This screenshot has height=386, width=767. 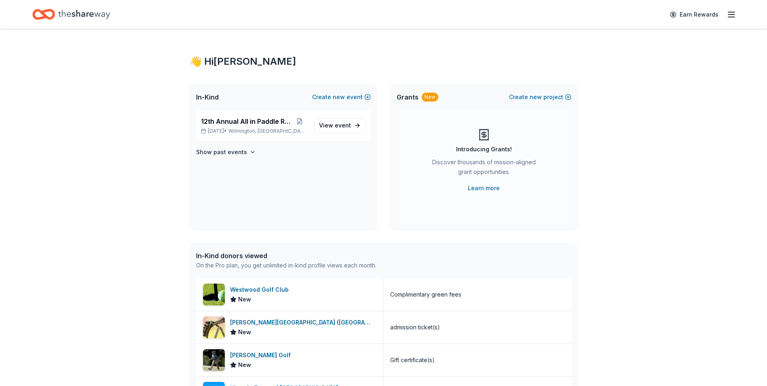 I want to click on div: Complimentary green fees, so click(x=426, y=294).